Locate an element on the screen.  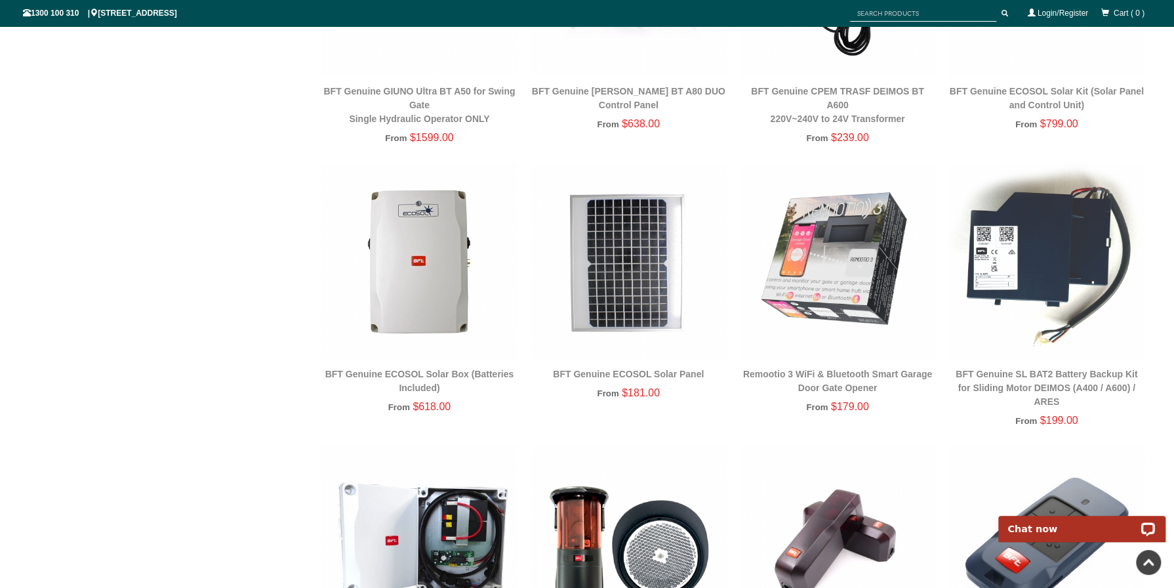
span: $1599.00 is located at coordinates (431, 137).